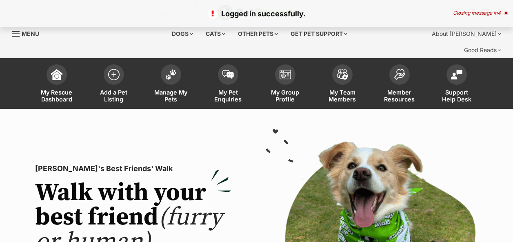 This screenshot has width=513, height=242. I want to click on img: help-desk-icon-fdf02630f3aa405de69fd3d07c3f3aa587a6932b1a1747fa1d2bba05be0121f9.svg, so click(457, 75).